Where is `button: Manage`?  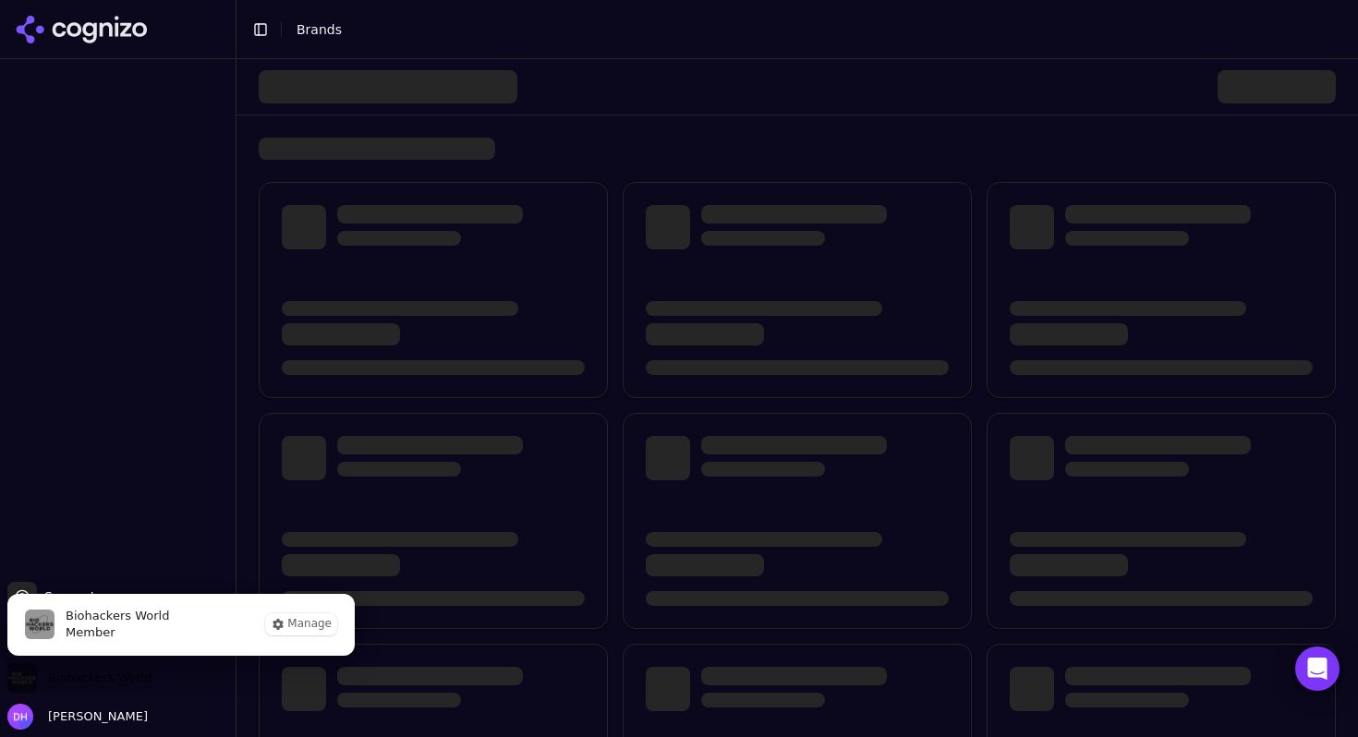
button: Manage is located at coordinates (301, 625).